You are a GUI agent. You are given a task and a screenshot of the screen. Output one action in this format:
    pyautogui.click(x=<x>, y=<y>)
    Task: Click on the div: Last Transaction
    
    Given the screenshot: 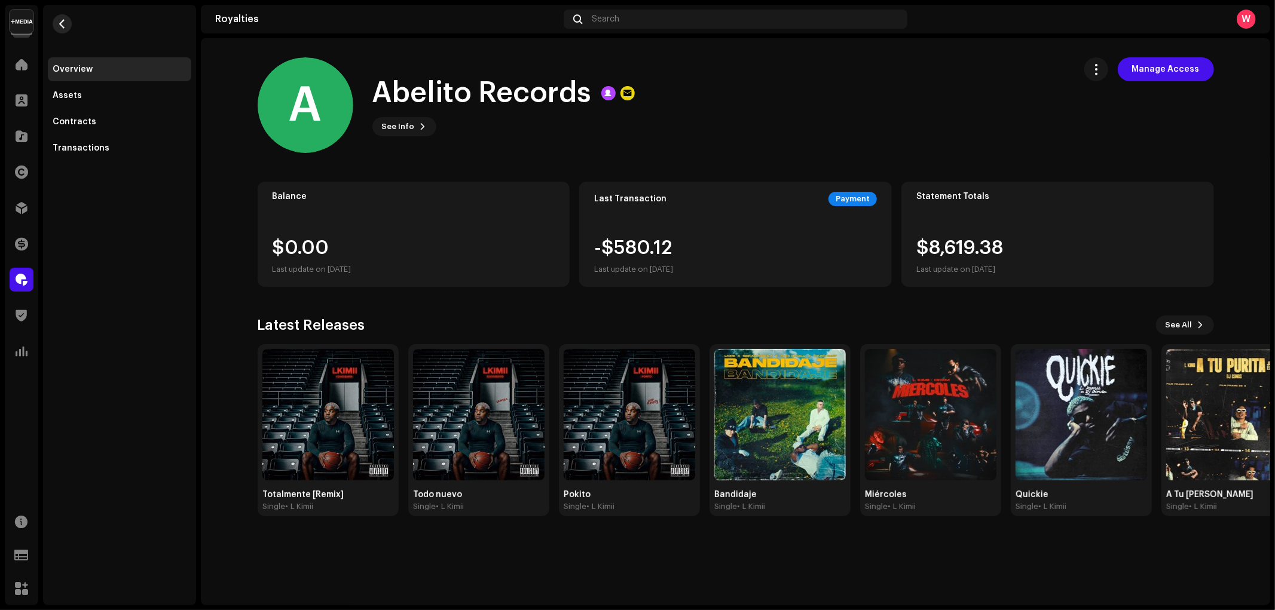 What is the action you would take?
    pyautogui.click(x=630, y=199)
    